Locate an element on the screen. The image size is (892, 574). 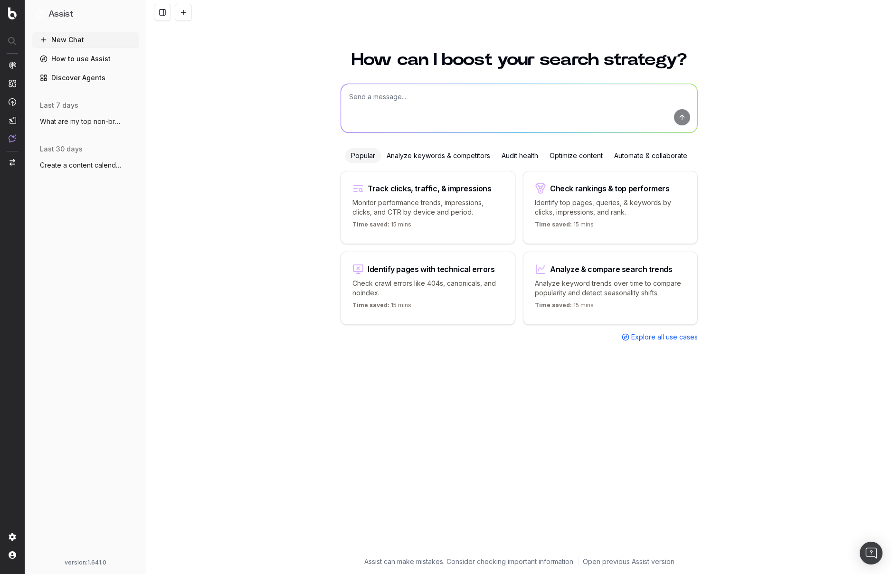
span: Explore all use cases is located at coordinates (665, 337).